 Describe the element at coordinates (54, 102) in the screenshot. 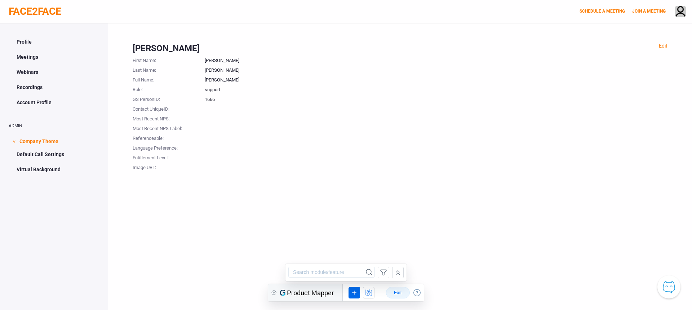

I see `a: Account Profile` at that location.